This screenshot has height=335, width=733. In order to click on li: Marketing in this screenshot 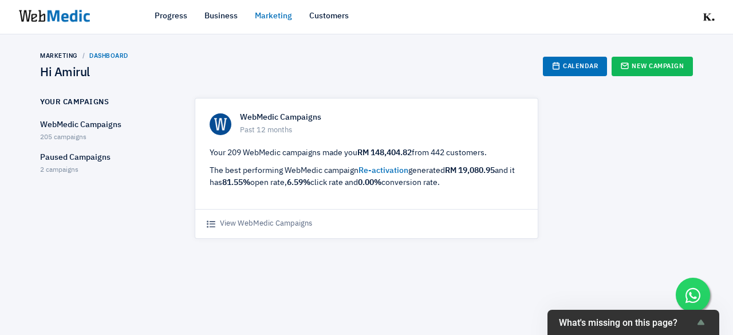, I will do `click(59, 56)`.